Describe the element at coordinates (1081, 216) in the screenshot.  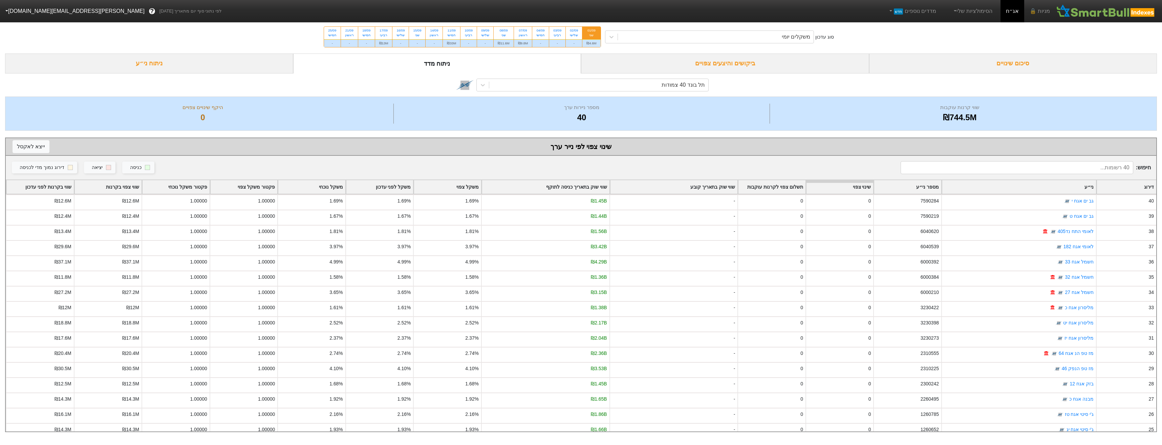
I see `a: גב ים אגח ט` at that location.